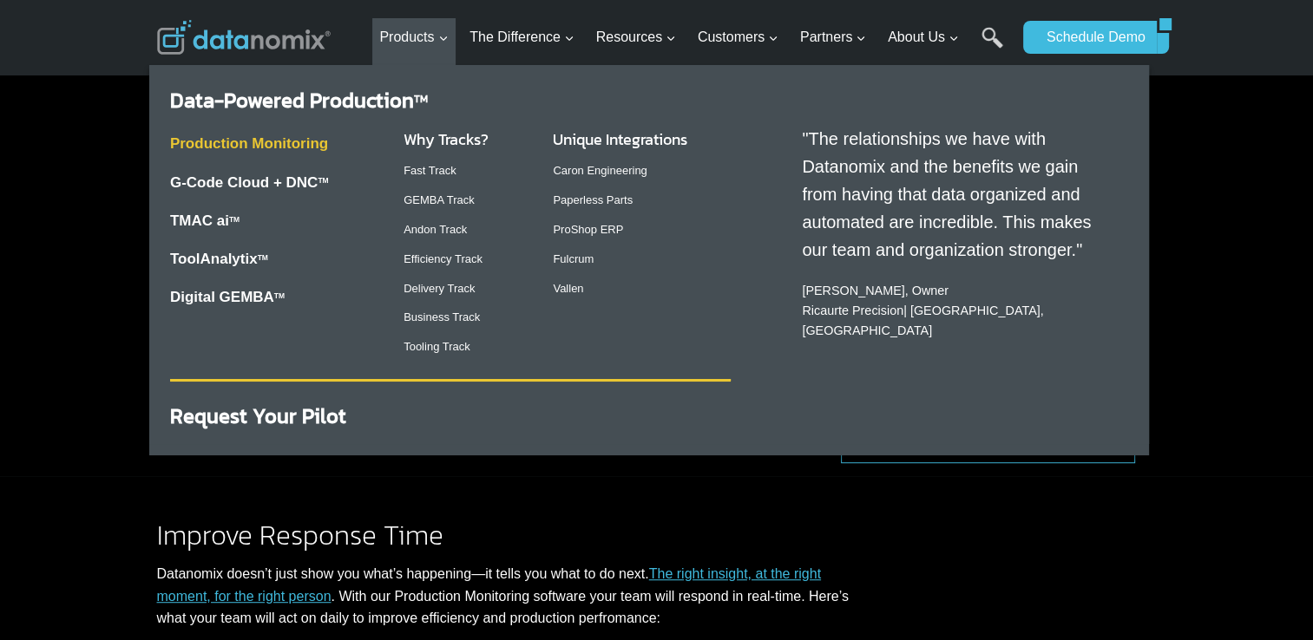  I want to click on p: Datanomix doesn’t just show you what’s happening—it tells you what to do next. . With our Product..., so click(505, 596).